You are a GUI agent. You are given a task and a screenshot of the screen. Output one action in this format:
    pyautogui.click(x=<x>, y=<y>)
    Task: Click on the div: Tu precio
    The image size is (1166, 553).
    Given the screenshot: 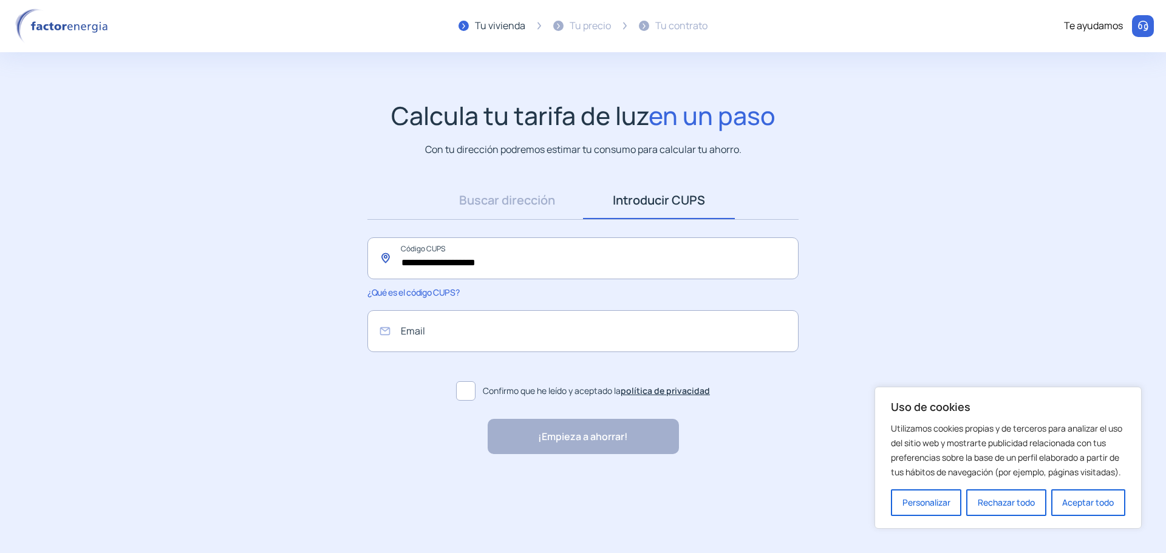 What is the action you would take?
    pyautogui.click(x=590, y=26)
    